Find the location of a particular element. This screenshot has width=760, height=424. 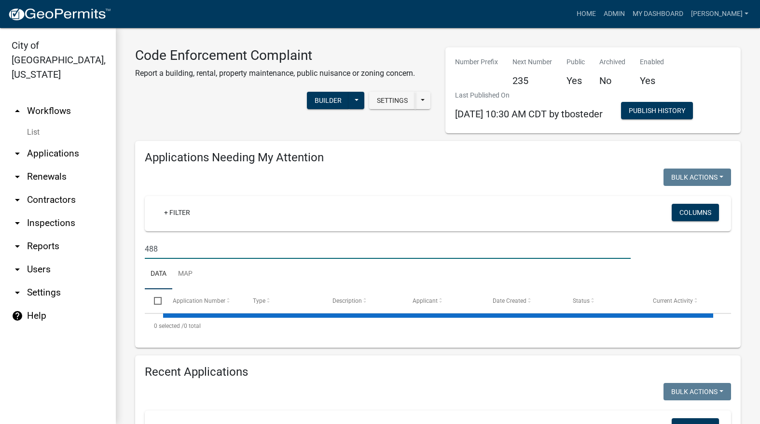

p: Last Published On is located at coordinates (529, 95).